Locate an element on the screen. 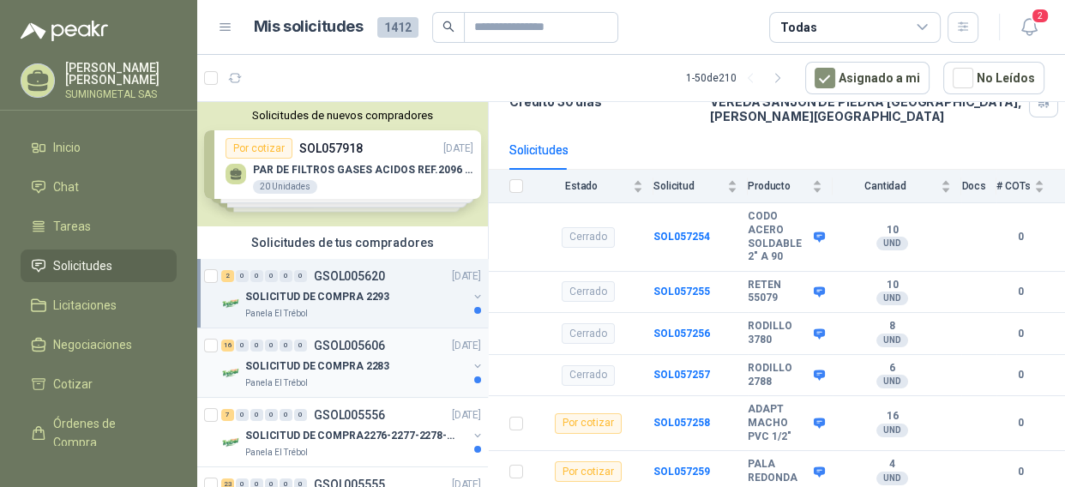 The height and width of the screenshot is (487, 1065). h1: Mis solicitudes is located at coordinates (309, 27).